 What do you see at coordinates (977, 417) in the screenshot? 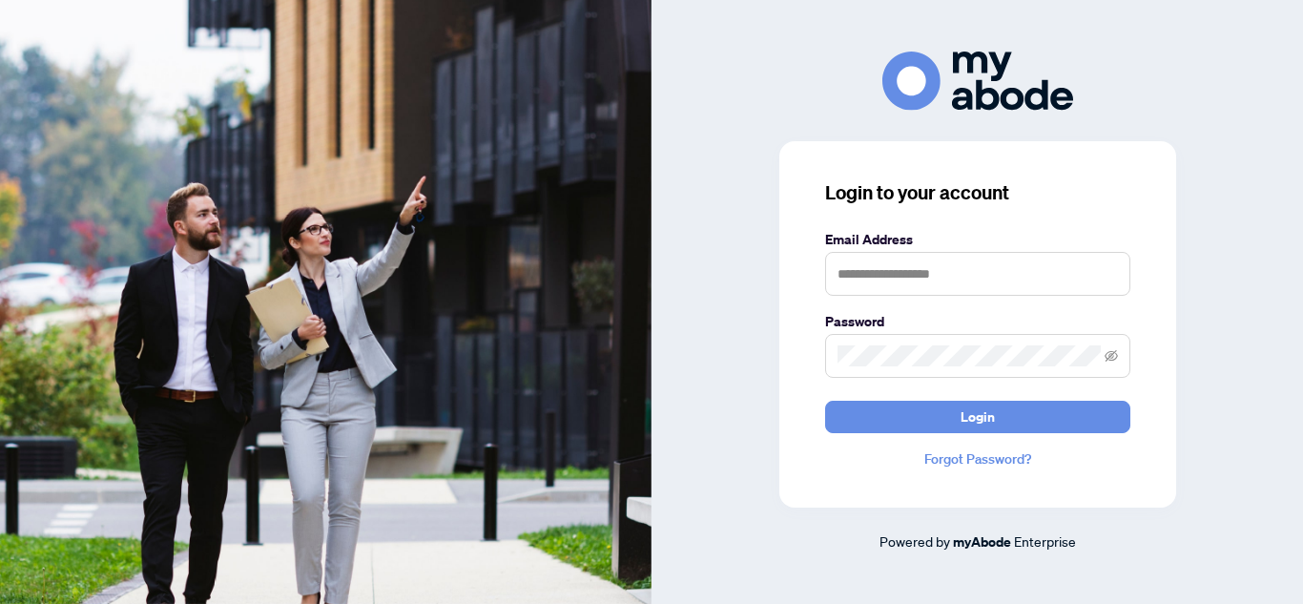
I see `button: Login` at bounding box center [977, 417].